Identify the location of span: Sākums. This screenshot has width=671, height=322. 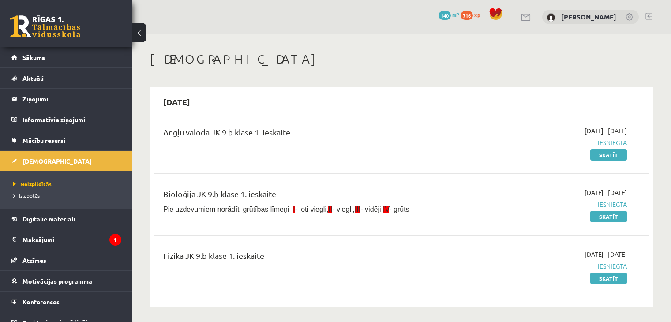
(34, 57).